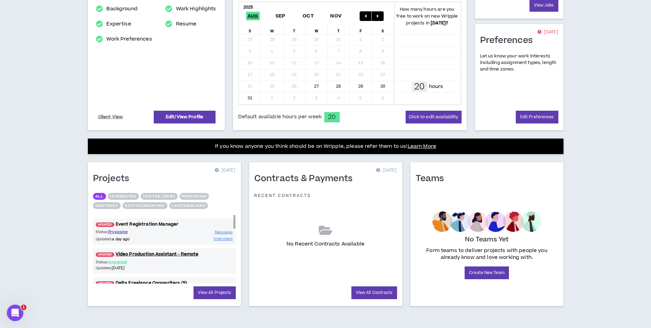  I want to click on span: Interviews, so click(224, 238).